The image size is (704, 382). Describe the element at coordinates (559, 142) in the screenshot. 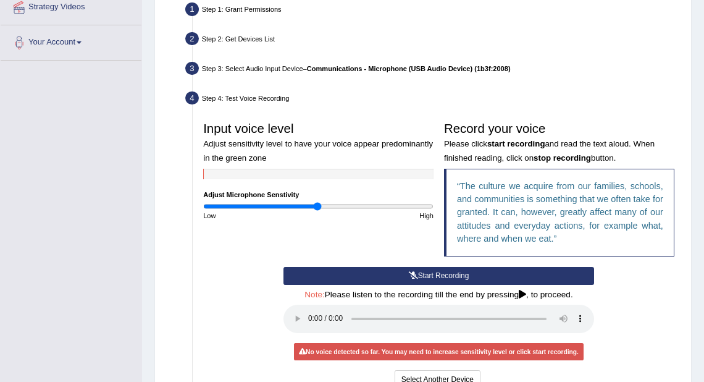

I see `h3: Record your voice` at that location.